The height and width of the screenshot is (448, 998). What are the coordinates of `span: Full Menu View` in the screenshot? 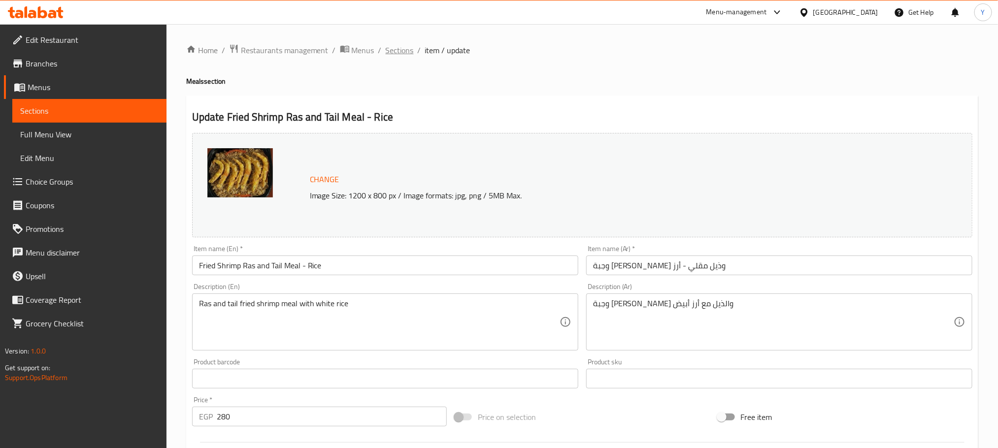 It's located at (89, 135).